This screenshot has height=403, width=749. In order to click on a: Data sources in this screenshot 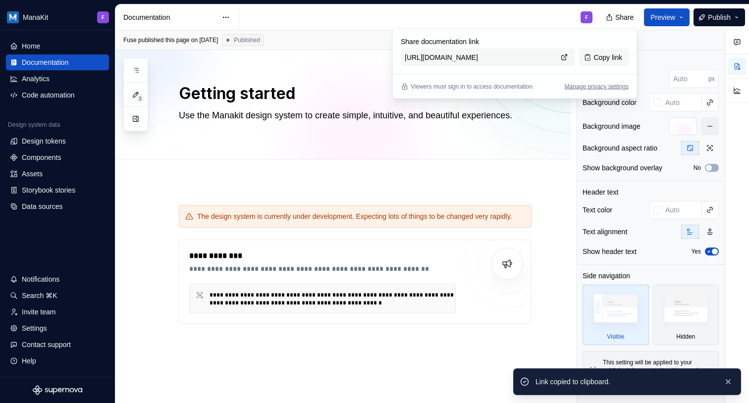, I will do `click(57, 207)`.